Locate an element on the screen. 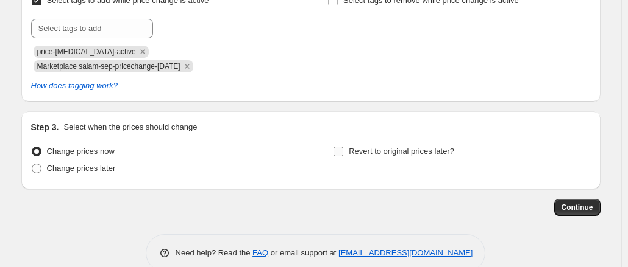  span: Need help? Read the is located at coordinates (214, 253).